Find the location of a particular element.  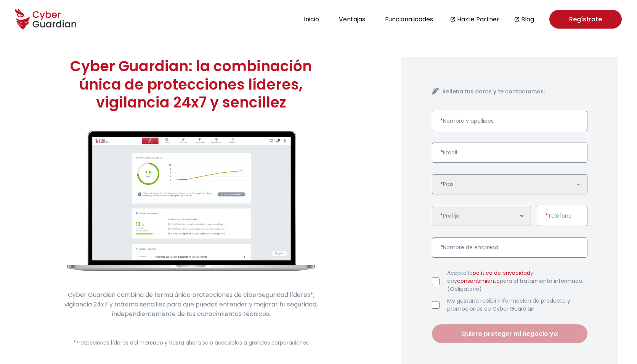

a: consentimiento is located at coordinates (478, 281).